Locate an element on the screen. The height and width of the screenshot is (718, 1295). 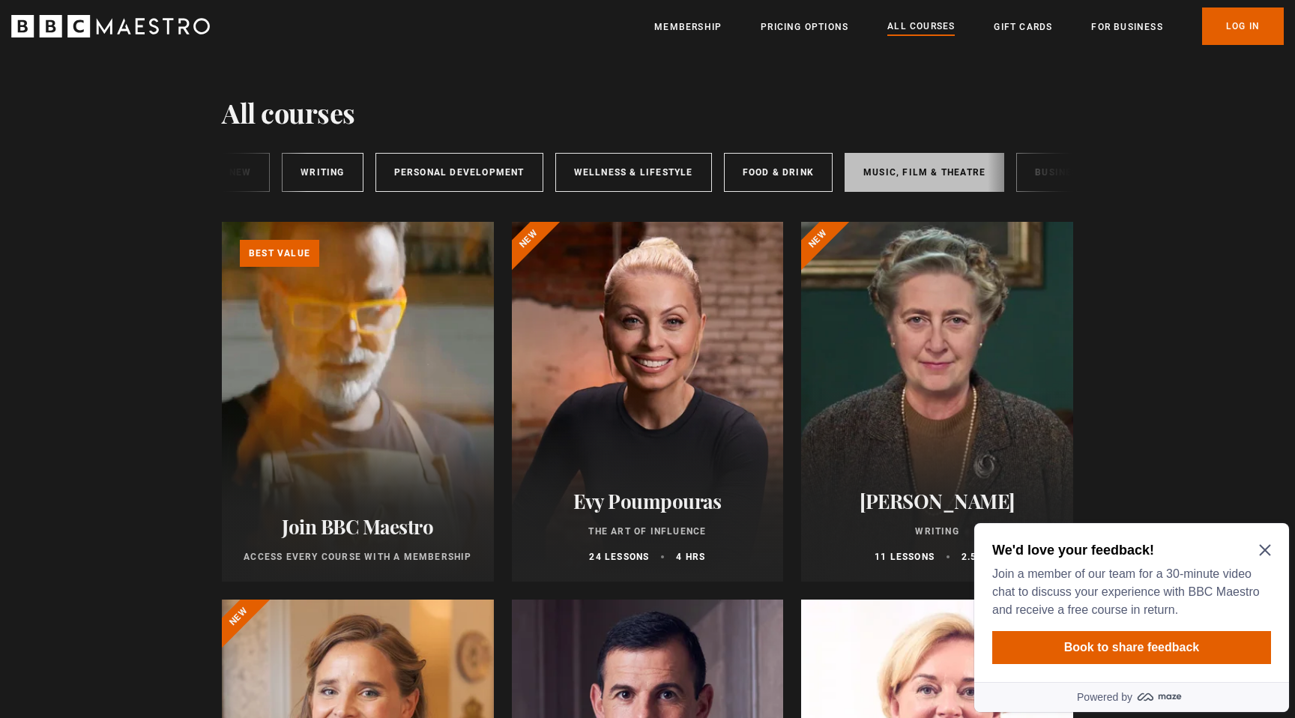
p: The Art of Influence is located at coordinates (647, 531).